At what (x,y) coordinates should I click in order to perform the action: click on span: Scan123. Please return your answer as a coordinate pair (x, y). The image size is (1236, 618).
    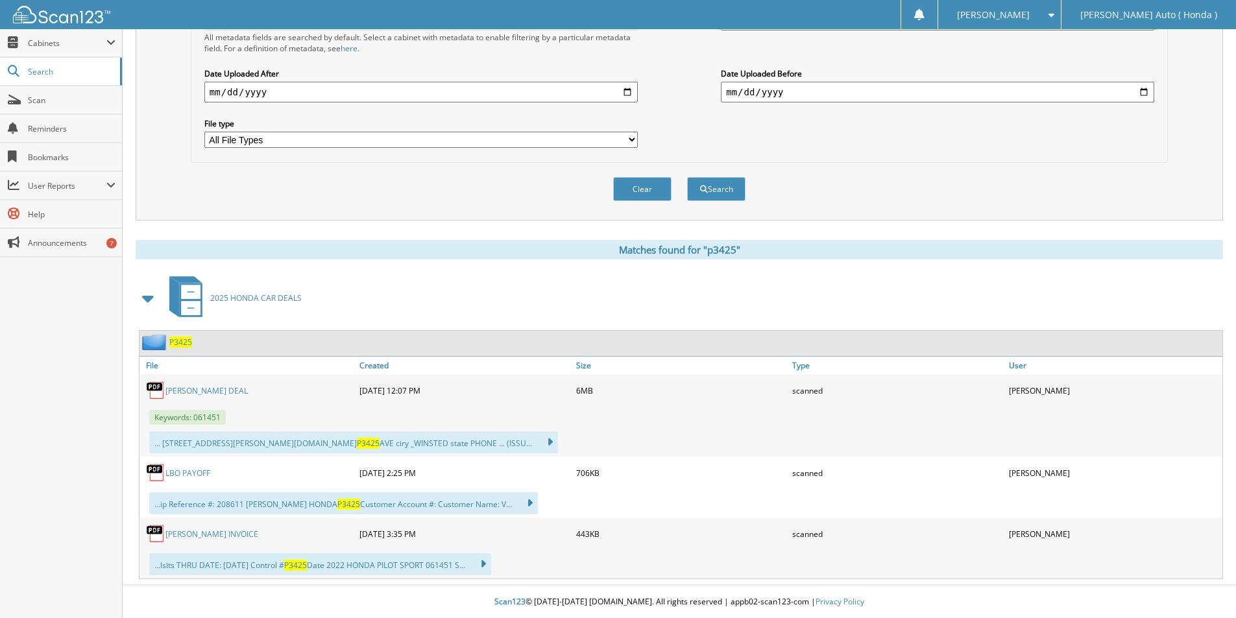
    Looking at the image, I should click on (510, 602).